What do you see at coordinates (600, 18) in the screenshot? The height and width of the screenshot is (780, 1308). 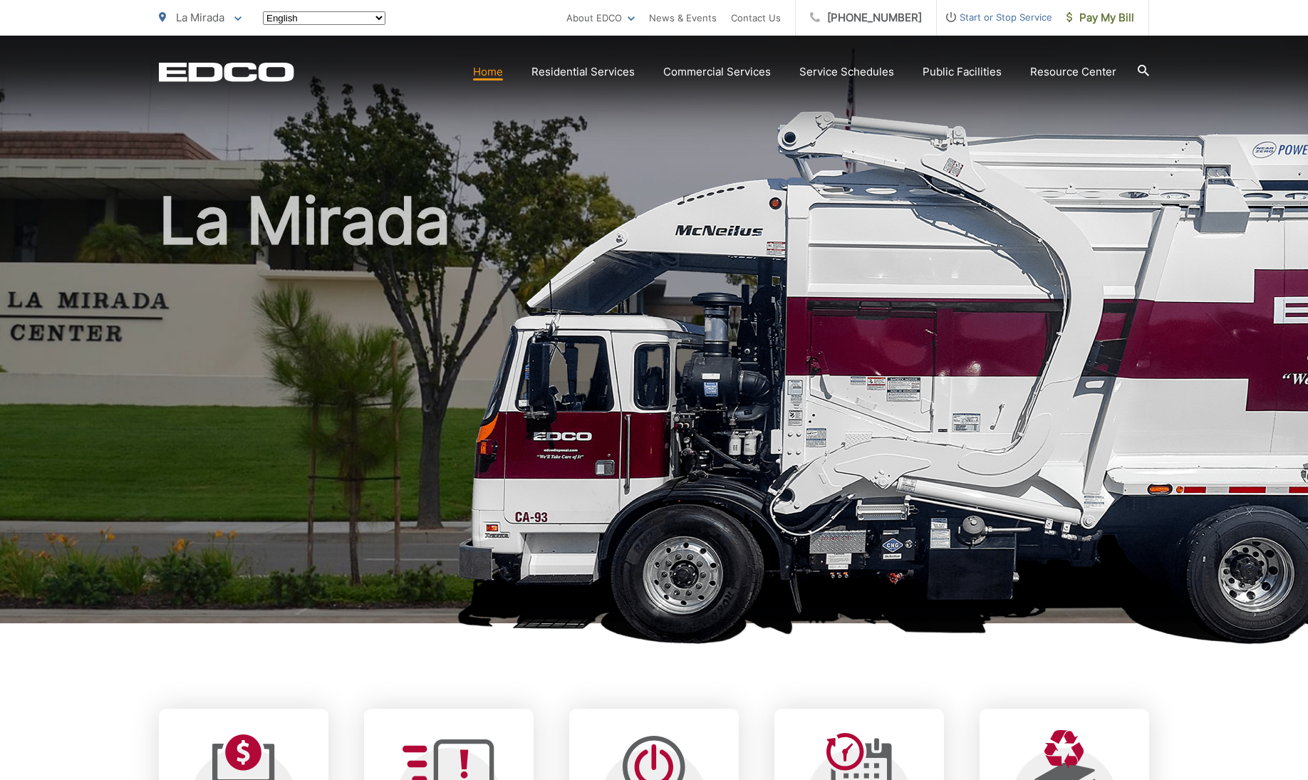 I see `a: About EDCO` at bounding box center [600, 18].